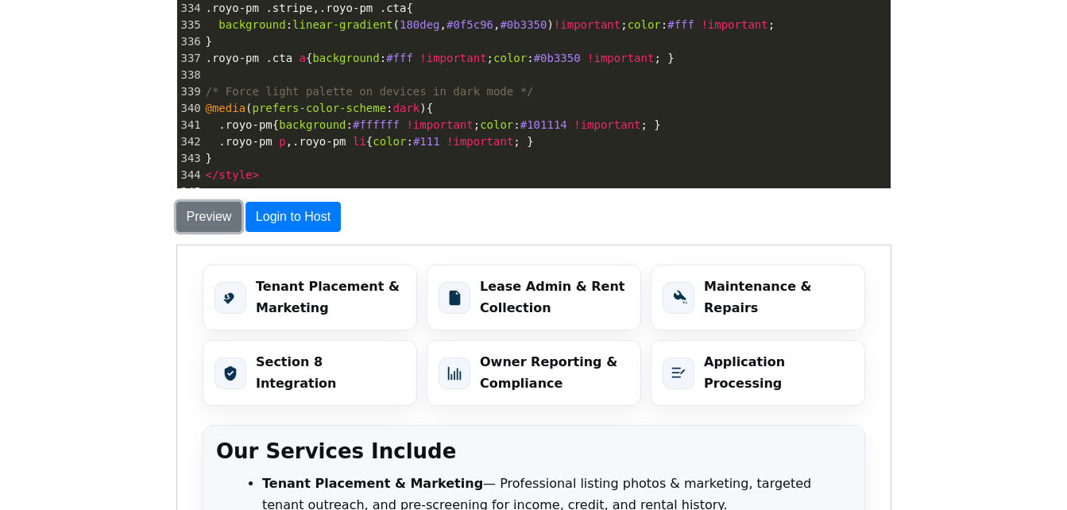 This screenshot has width=1067, height=510. Describe the element at coordinates (376, 125) in the screenshot. I see `span: #ffffff` at that location.